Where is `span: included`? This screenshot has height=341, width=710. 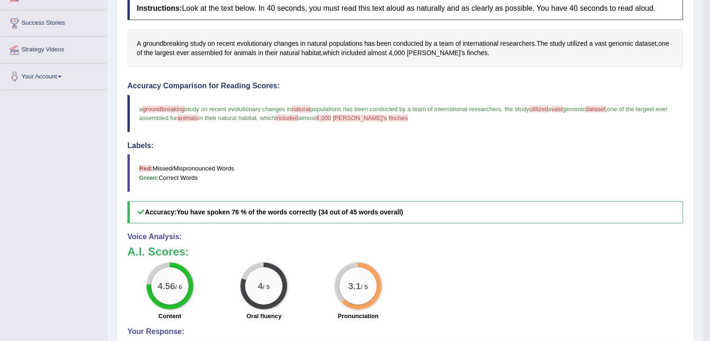
span: included is located at coordinates (287, 118).